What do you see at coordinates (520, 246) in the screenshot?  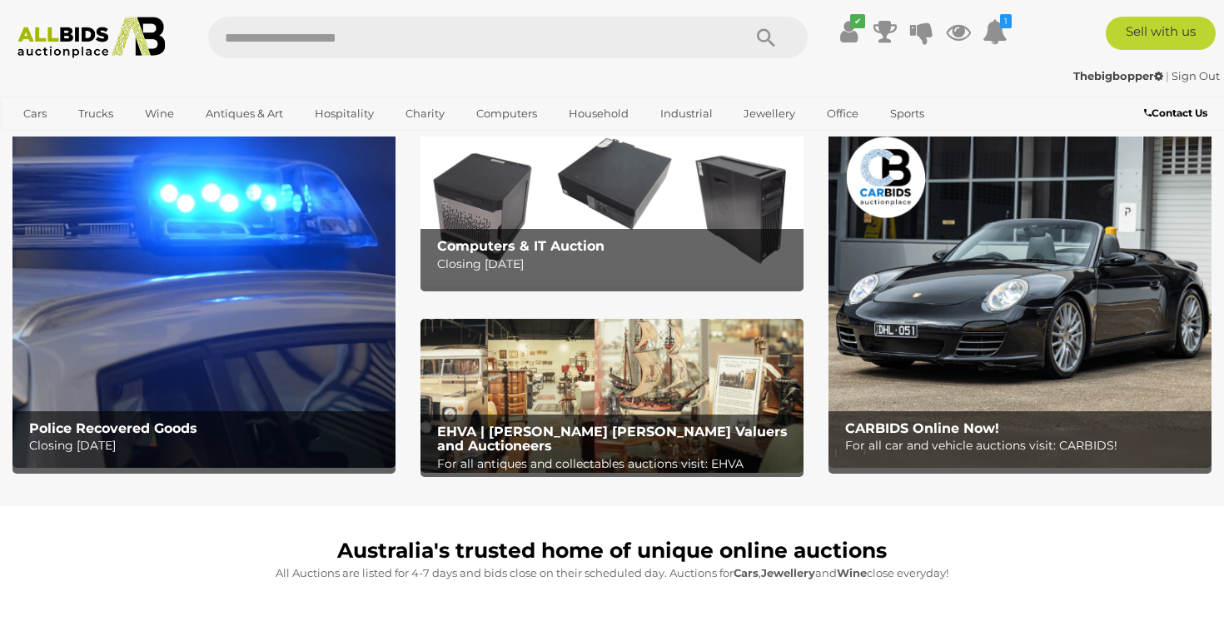 I see `b: Computers & IT Auction` at bounding box center [520, 246].